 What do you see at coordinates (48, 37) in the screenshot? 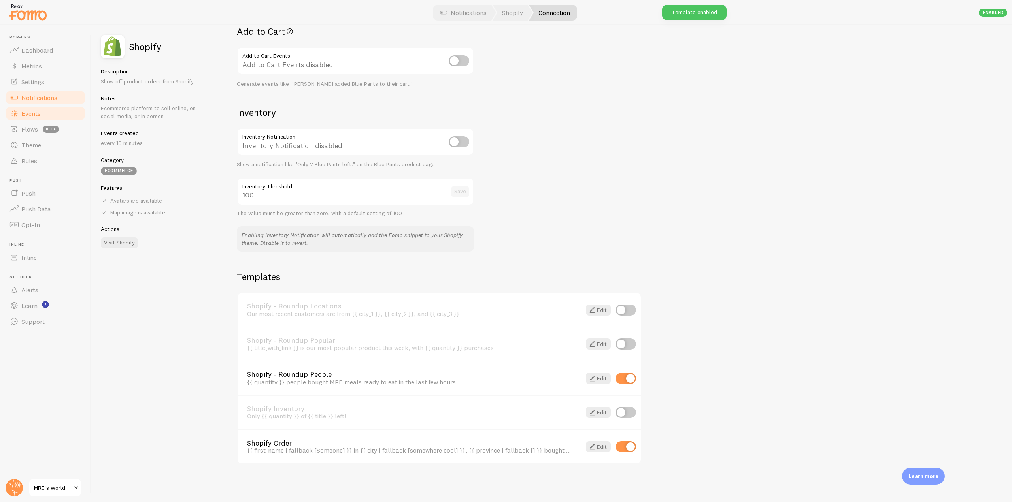
I see `span: Pop-ups` at bounding box center [48, 37].